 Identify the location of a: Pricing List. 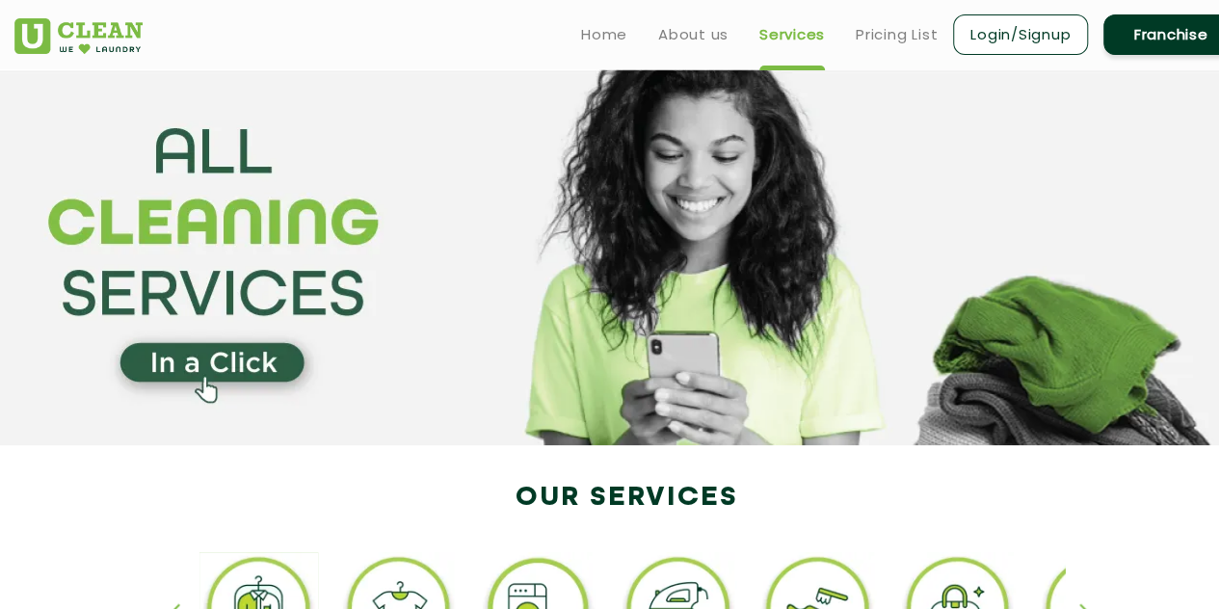
(896, 35).